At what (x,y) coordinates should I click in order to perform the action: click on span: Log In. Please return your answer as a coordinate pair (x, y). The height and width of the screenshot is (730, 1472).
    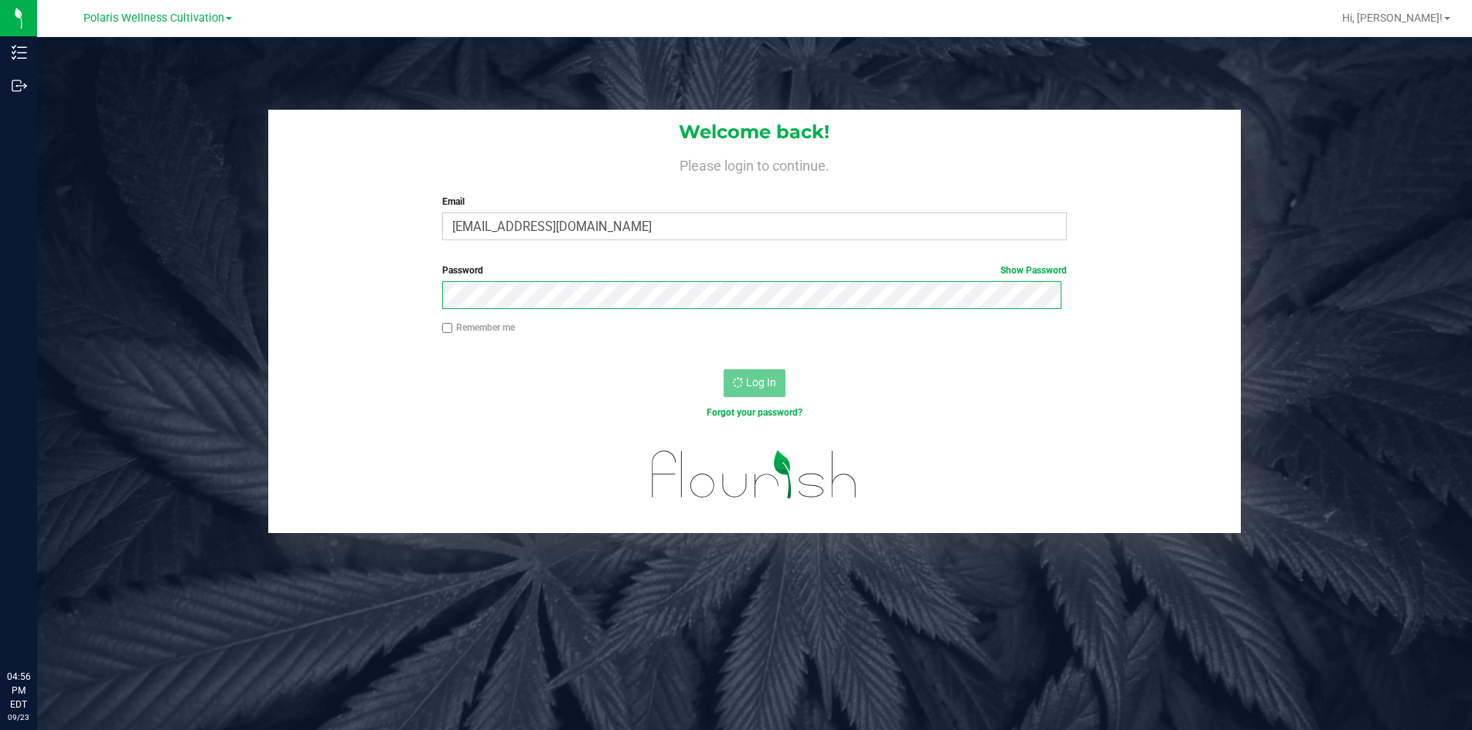
    Looking at the image, I should click on (761, 383).